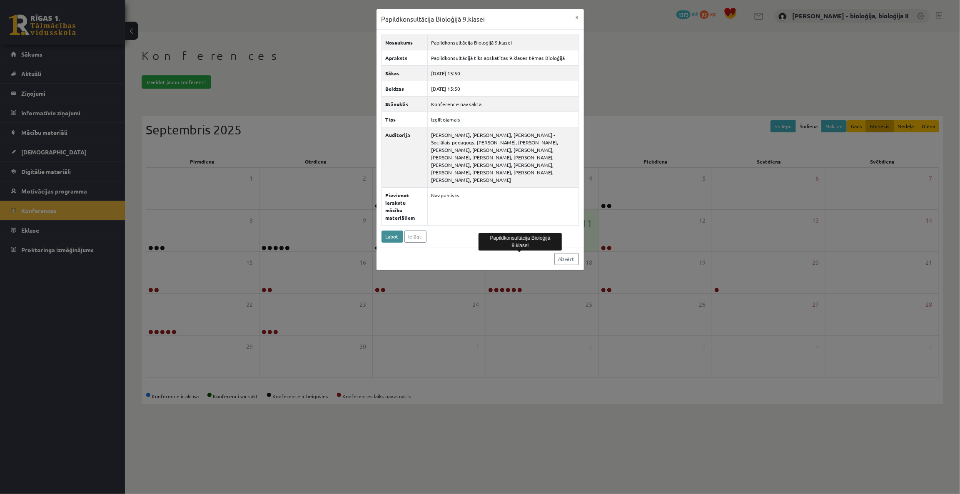 This screenshot has width=960, height=494. What do you see at coordinates (433, 19) in the screenshot?
I see `h3: Papildkonsultācija Bioloģijā 9.klasei` at bounding box center [433, 19].